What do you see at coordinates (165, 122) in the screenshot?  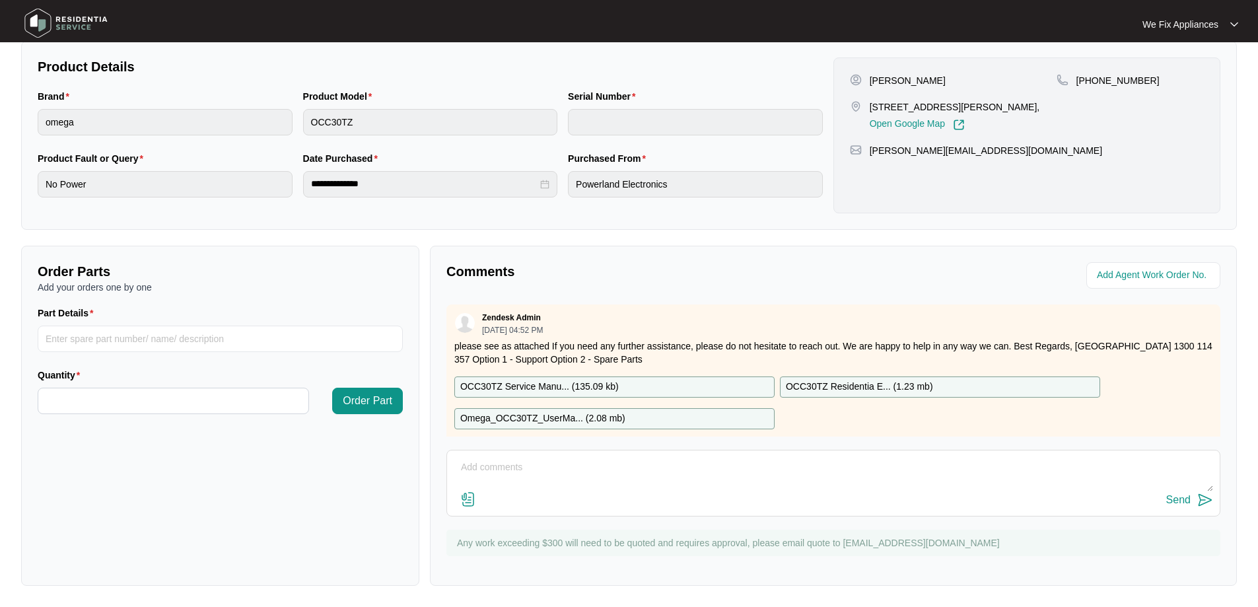 I see `input: Brand` at bounding box center [165, 122].